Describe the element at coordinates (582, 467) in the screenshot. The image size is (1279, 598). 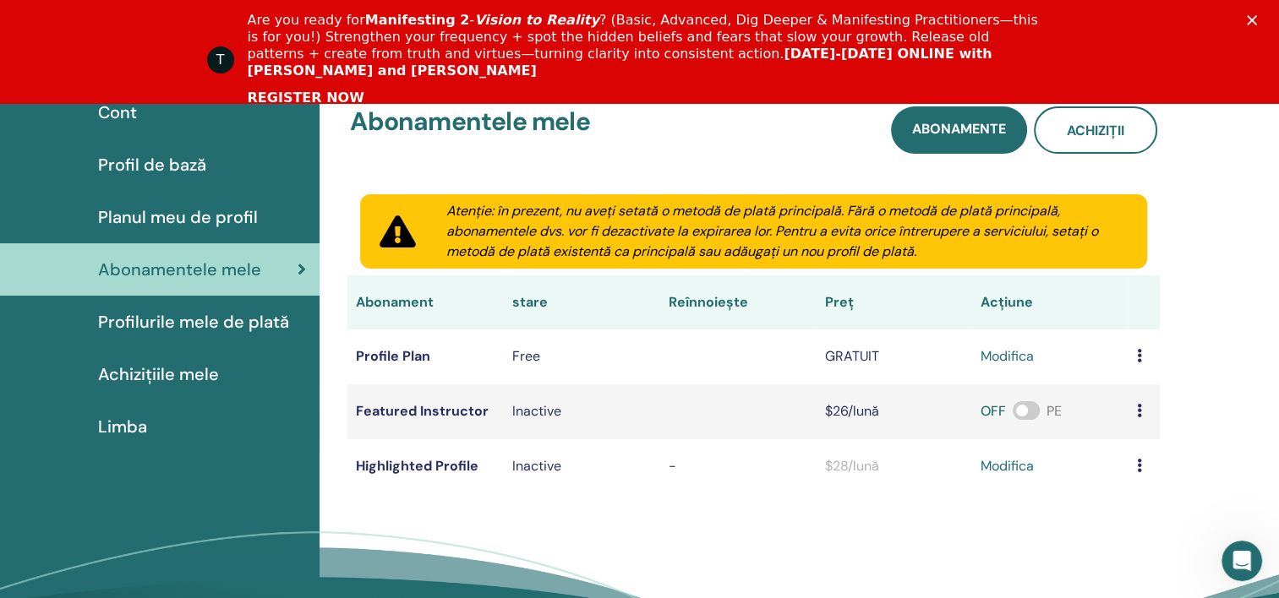
I see `p: Inactive` at that location.